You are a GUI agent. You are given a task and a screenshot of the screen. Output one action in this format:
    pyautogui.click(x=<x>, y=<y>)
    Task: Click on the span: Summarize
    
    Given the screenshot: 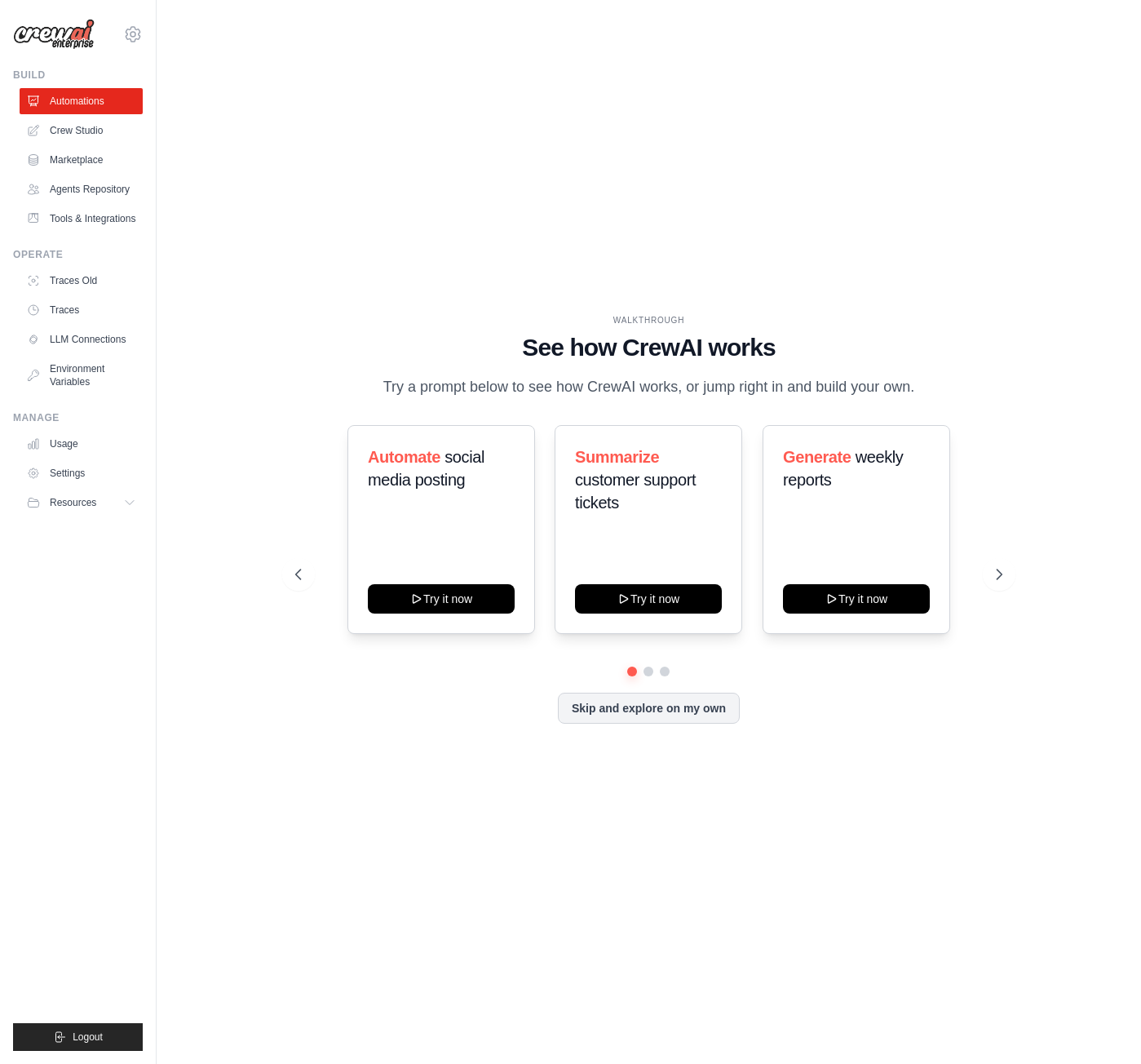 What is the action you would take?
    pyautogui.click(x=617, y=457)
    